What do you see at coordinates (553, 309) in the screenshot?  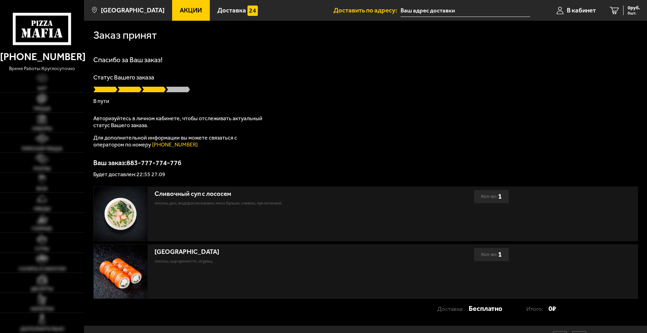 I see `strong: 0 ₽` at bounding box center [553, 309].